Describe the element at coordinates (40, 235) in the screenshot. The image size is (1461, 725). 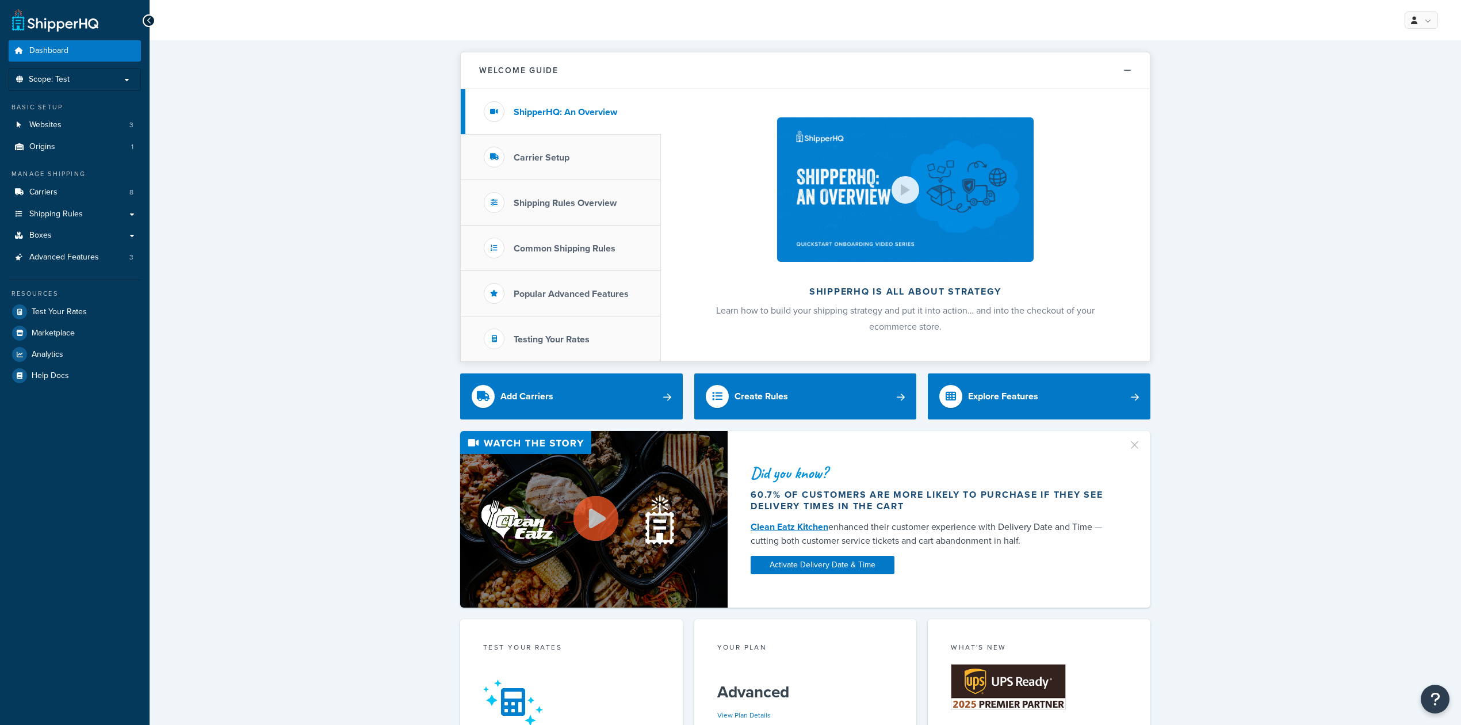
I see `span: Boxes` at that location.